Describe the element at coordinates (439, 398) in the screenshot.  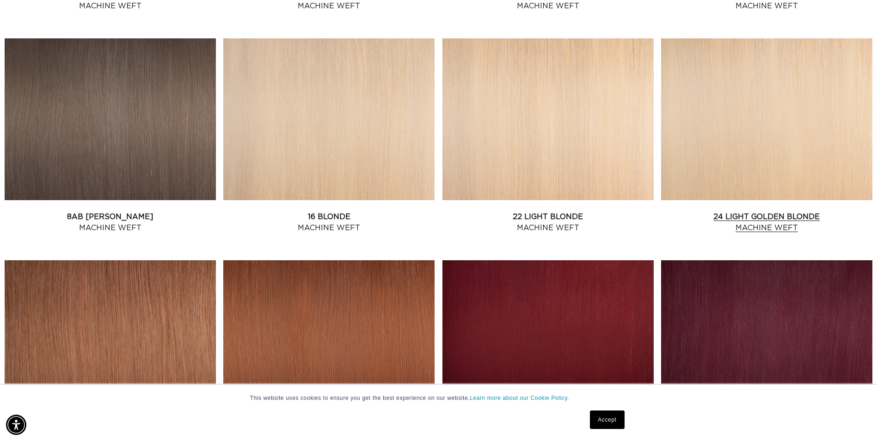
I see `p: This website uses cookies to ensure you get the best experience on our website.` at that location.